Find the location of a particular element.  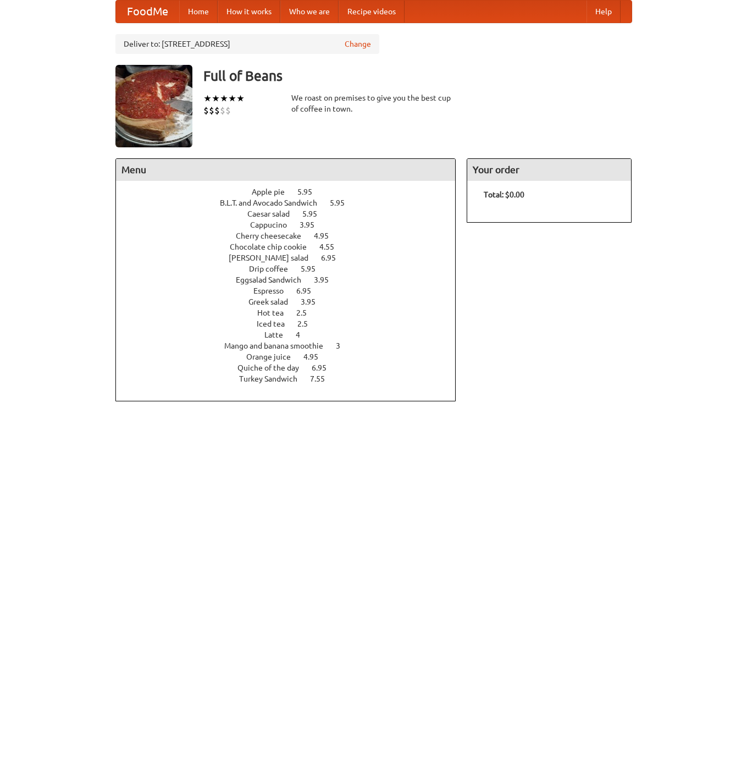

a: Eggsalad Sandwich 3.95 is located at coordinates (293, 280).